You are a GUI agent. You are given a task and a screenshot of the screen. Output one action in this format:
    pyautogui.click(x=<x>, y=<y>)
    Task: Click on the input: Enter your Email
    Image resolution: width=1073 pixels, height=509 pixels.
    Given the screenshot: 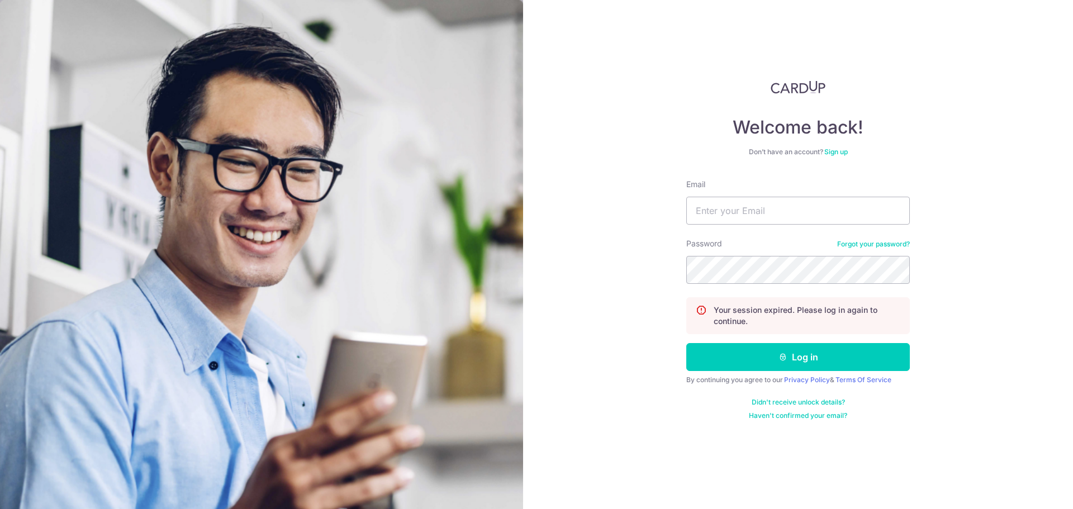 What is the action you would take?
    pyautogui.click(x=798, y=211)
    